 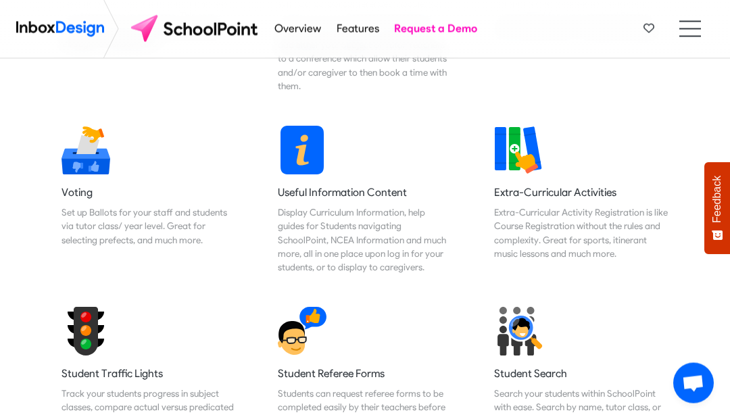 What do you see at coordinates (149, 193) in the screenshot?
I see `h5: Voting` at bounding box center [149, 193].